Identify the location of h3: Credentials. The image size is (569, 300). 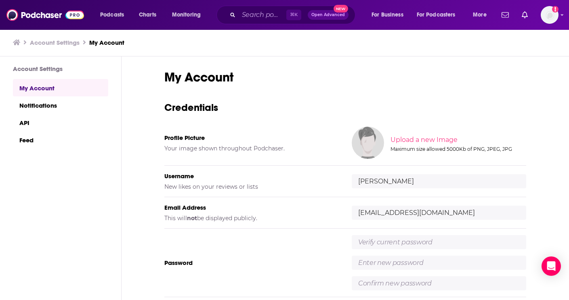
(345, 107).